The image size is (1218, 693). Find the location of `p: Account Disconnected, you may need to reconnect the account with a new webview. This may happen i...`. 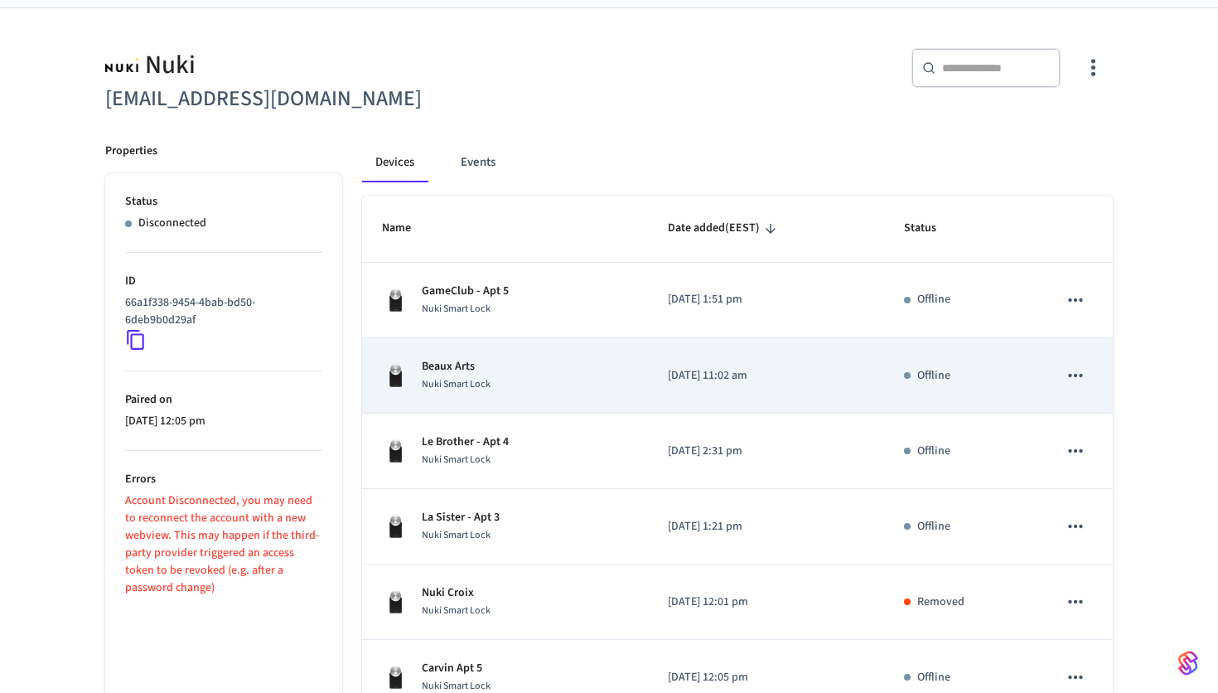

p: Account Disconnected, you may need to reconnect the account with a new webview. This may happen i... is located at coordinates (224, 544).